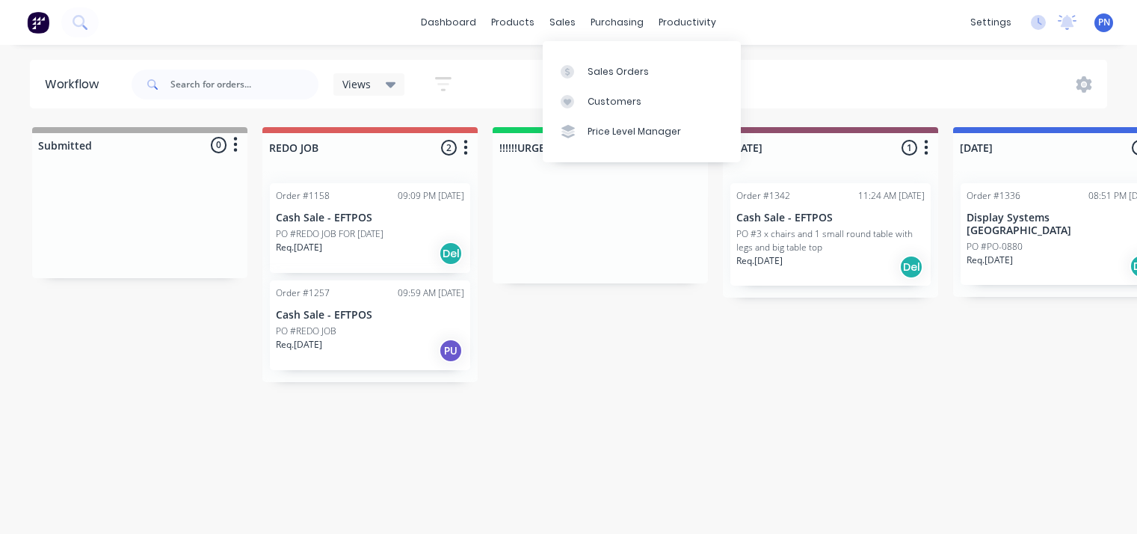 This screenshot has height=534, width=1137. What do you see at coordinates (303, 196) in the screenshot?
I see `div: Order #1158` at bounding box center [303, 196].